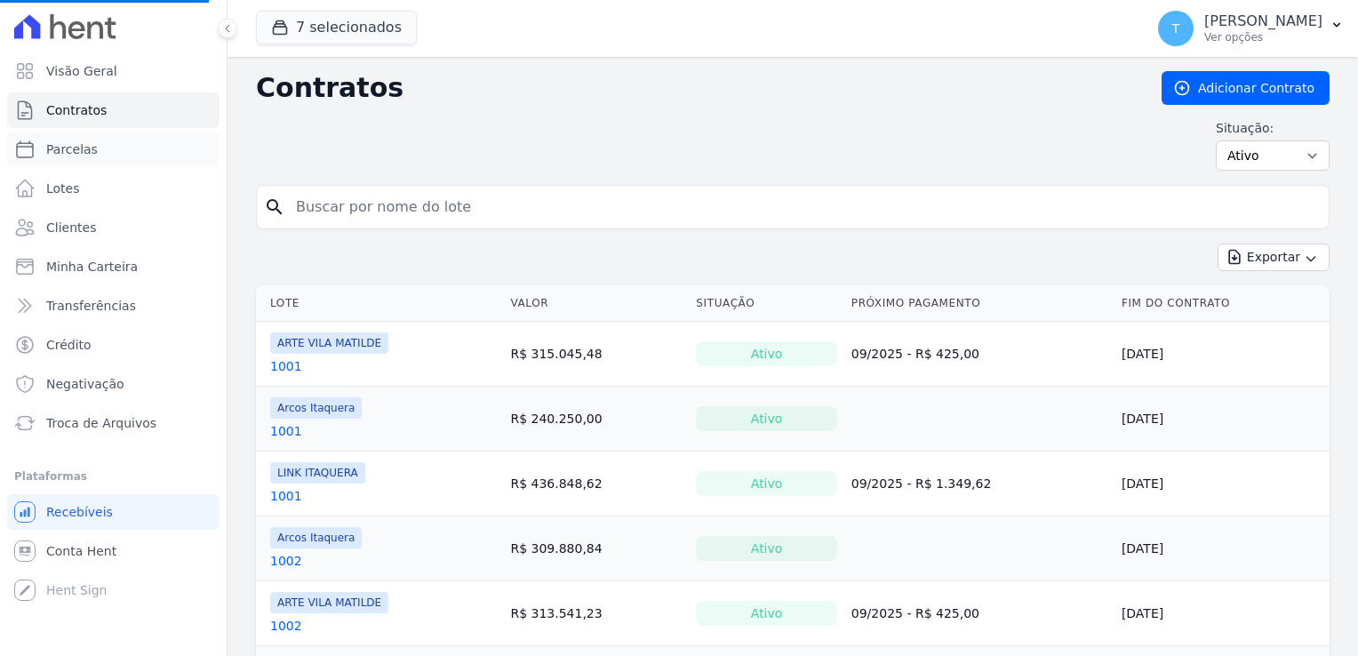  What do you see at coordinates (91, 306) in the screenshot?
I see `span: Transferências` at bounding box center [91, 306].